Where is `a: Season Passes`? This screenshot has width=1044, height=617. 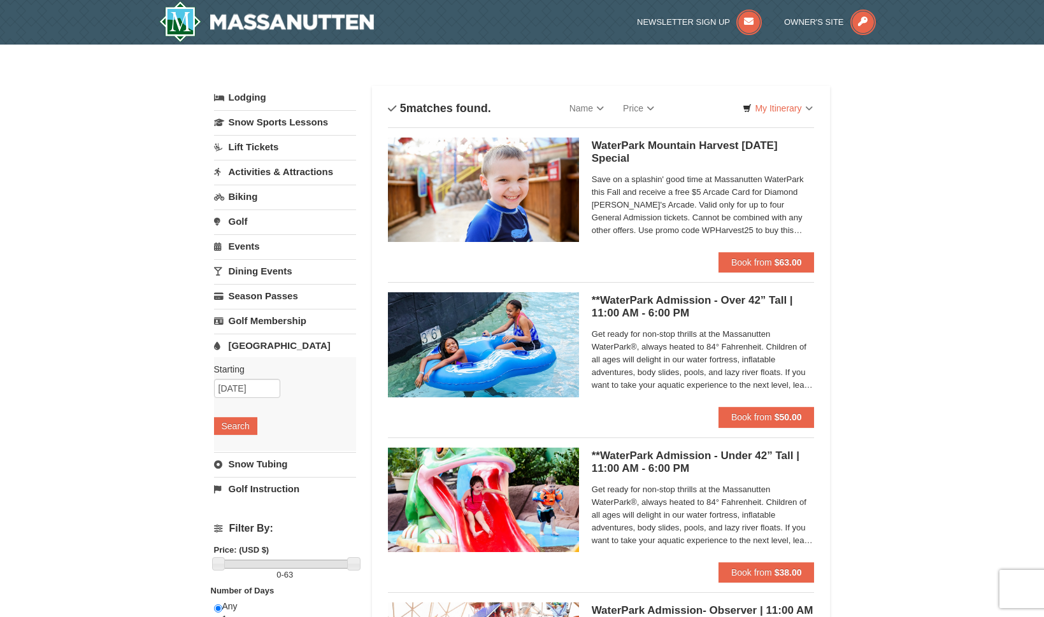 a: Season Passes is located at coordinates (285, 296).